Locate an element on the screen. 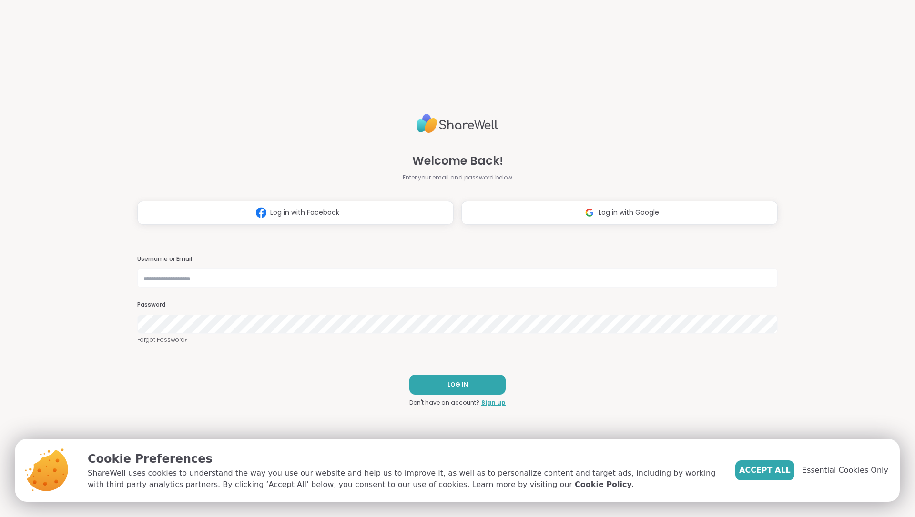  p: ShareWell uses cookies to understand the way you use our website and help us to improve it, as we... is located at coordinates (403, 479).